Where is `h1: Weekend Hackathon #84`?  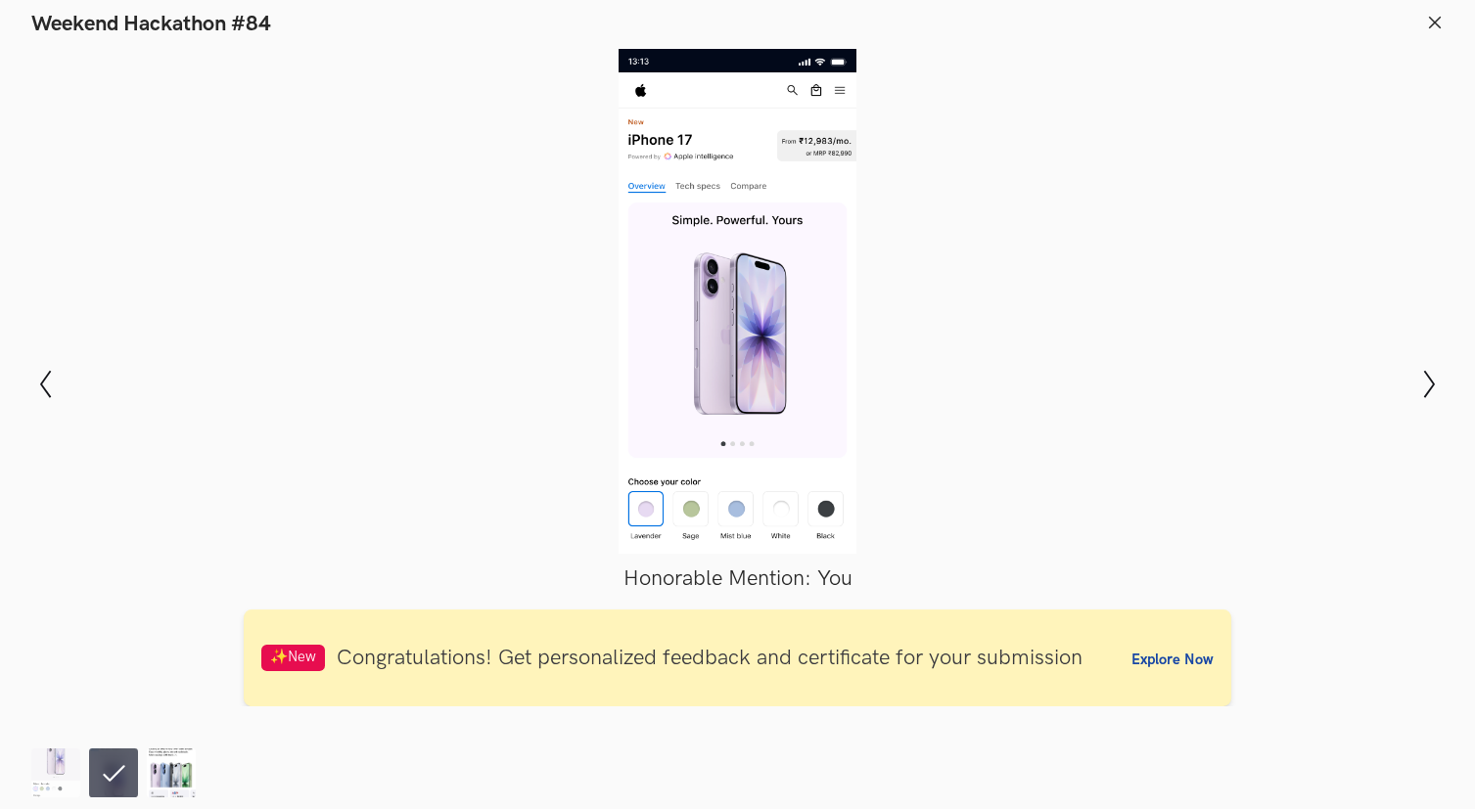
h1: Weekend Hackathon #84 is located at coordinates (151, 24).